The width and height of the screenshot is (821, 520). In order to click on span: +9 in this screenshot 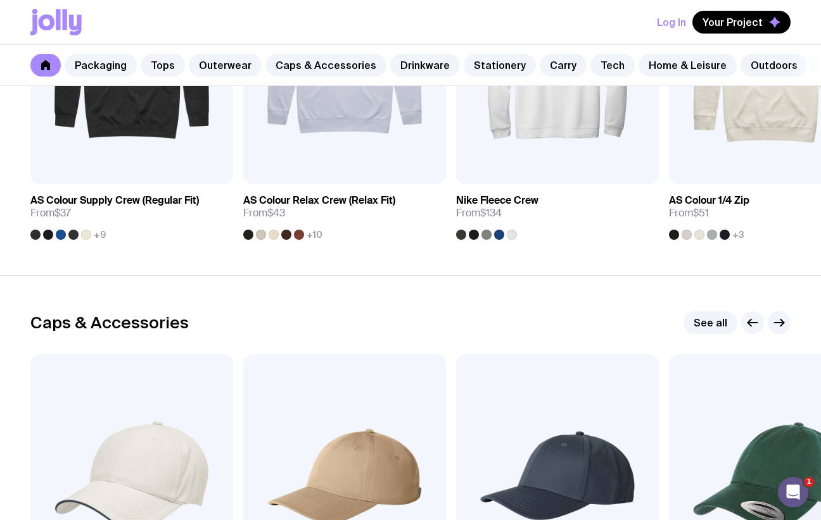, I will do `click(99, 235)`.